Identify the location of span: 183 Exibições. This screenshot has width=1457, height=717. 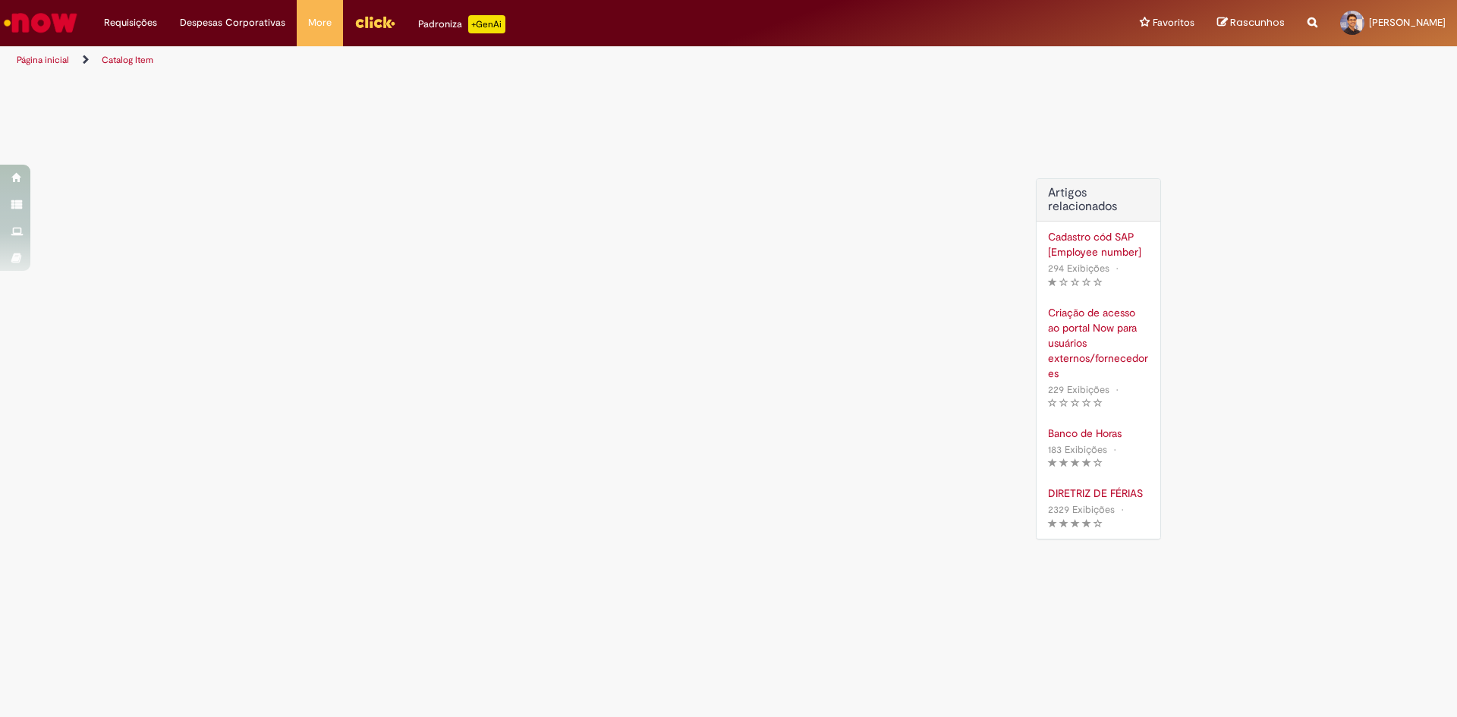
(1078, 449).